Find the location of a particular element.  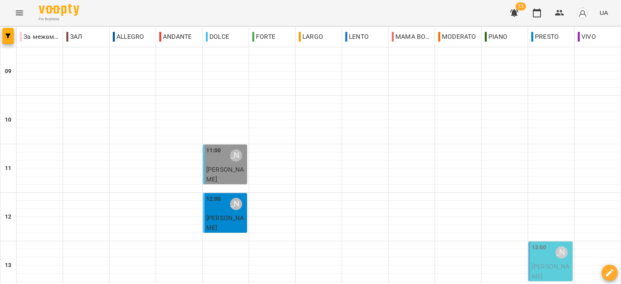

p: DOLCE is located at coordinates (218, 37).